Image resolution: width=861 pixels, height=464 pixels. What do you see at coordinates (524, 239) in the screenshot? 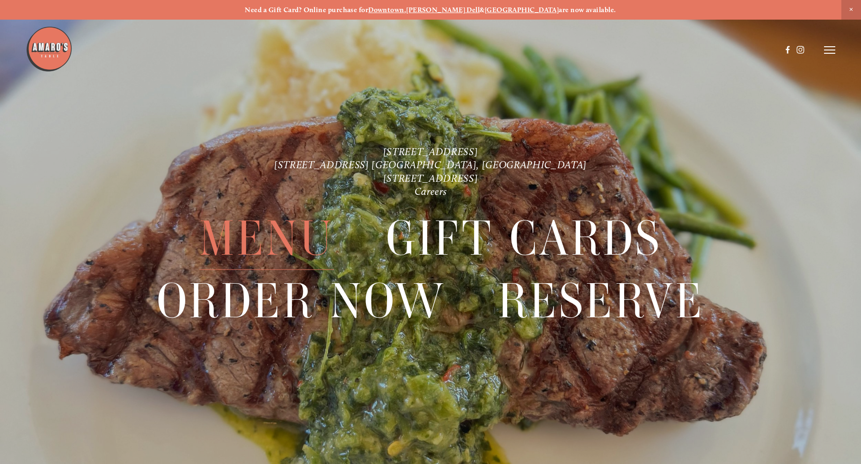
I see `span: Gift Cards` at bounding box center [524, 239].